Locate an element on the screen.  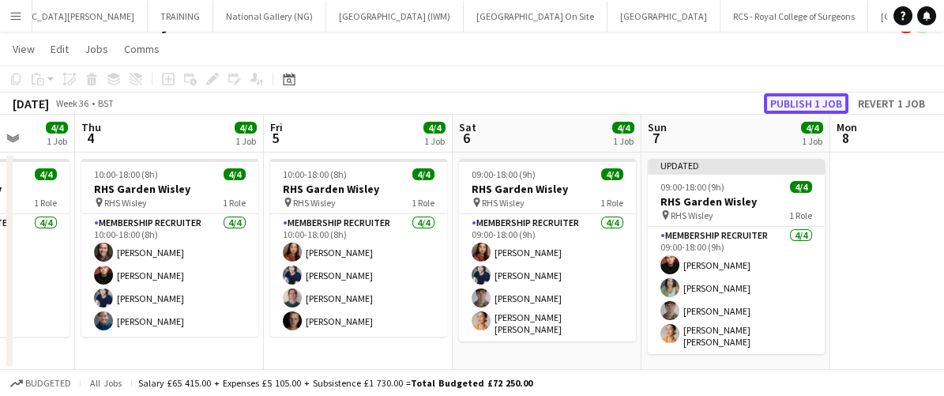
span: Budgeted is located at coordinates (48, 383).